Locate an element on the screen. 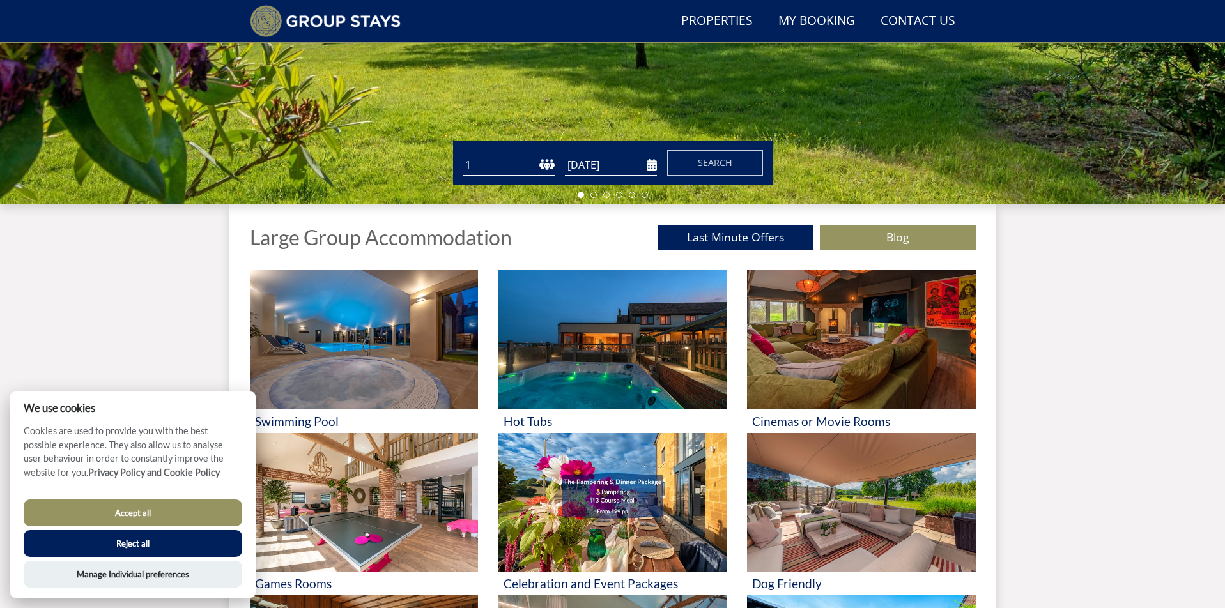 The width and height of the screenshot is (1225, 608). a: My Booking is located at coordinates (816, 21).